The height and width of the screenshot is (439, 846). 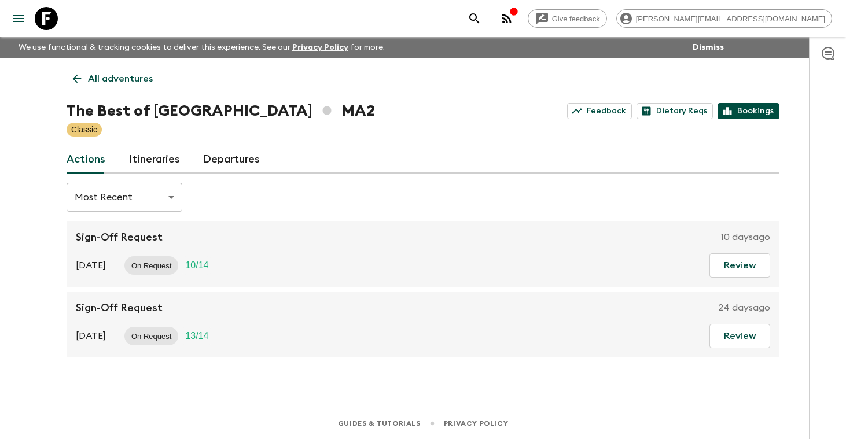 I want to click on p: 10 / 14, so click(x=197, y=265).